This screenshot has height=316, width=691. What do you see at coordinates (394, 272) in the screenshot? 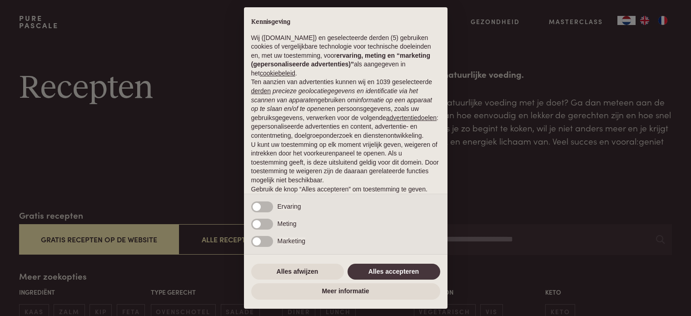
I see `button: Alles accepteren` at bounding box center [394, 272].